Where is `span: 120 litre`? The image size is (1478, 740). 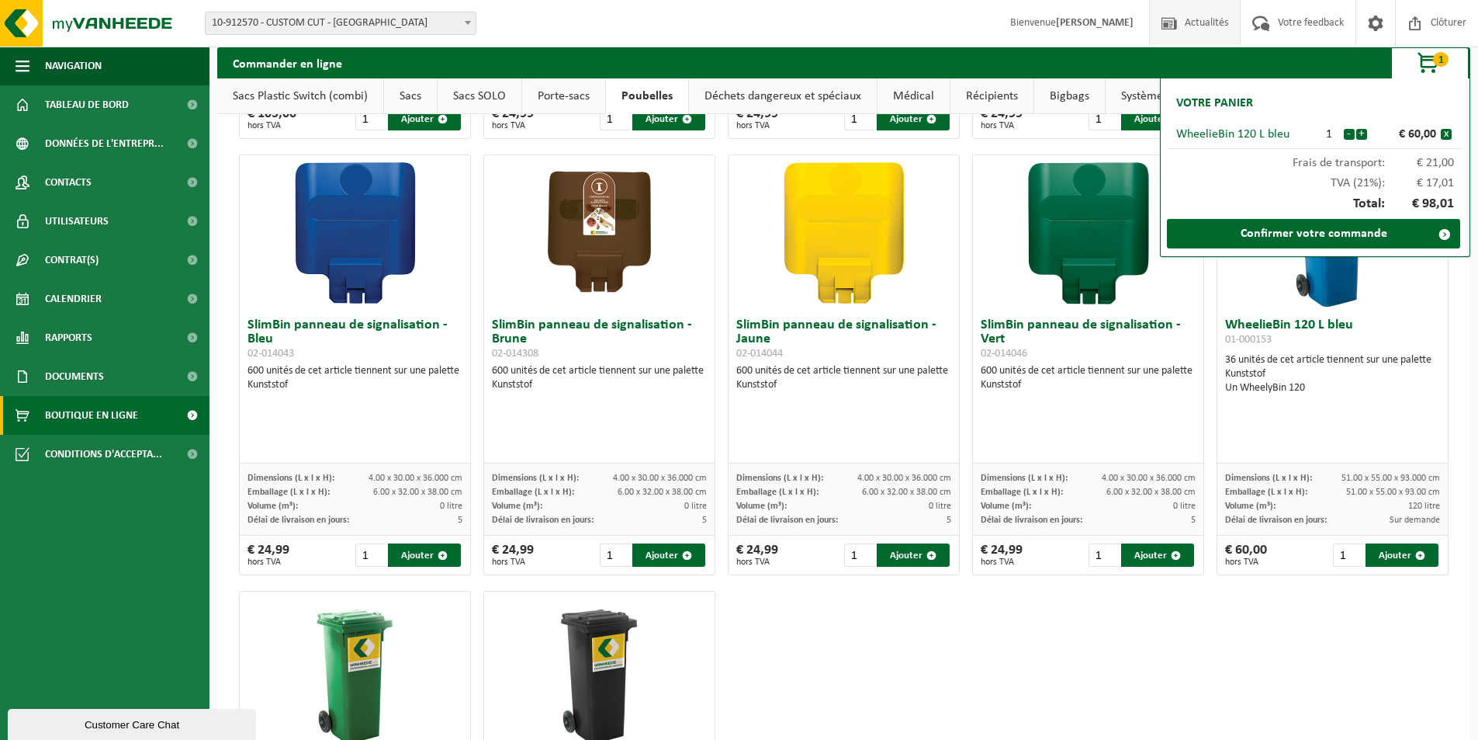 span: 120 litre is located at coordinates (1424, 506).